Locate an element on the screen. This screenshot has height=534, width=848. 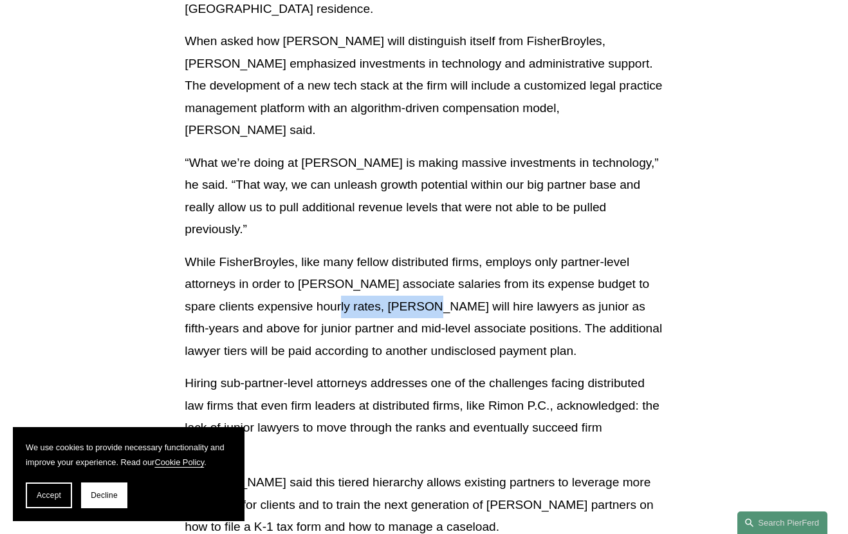
p: While FisherBroyles, like many fellow distributed firms, employs only partner-level attorneys in ... is located at coordinates (424, 306).